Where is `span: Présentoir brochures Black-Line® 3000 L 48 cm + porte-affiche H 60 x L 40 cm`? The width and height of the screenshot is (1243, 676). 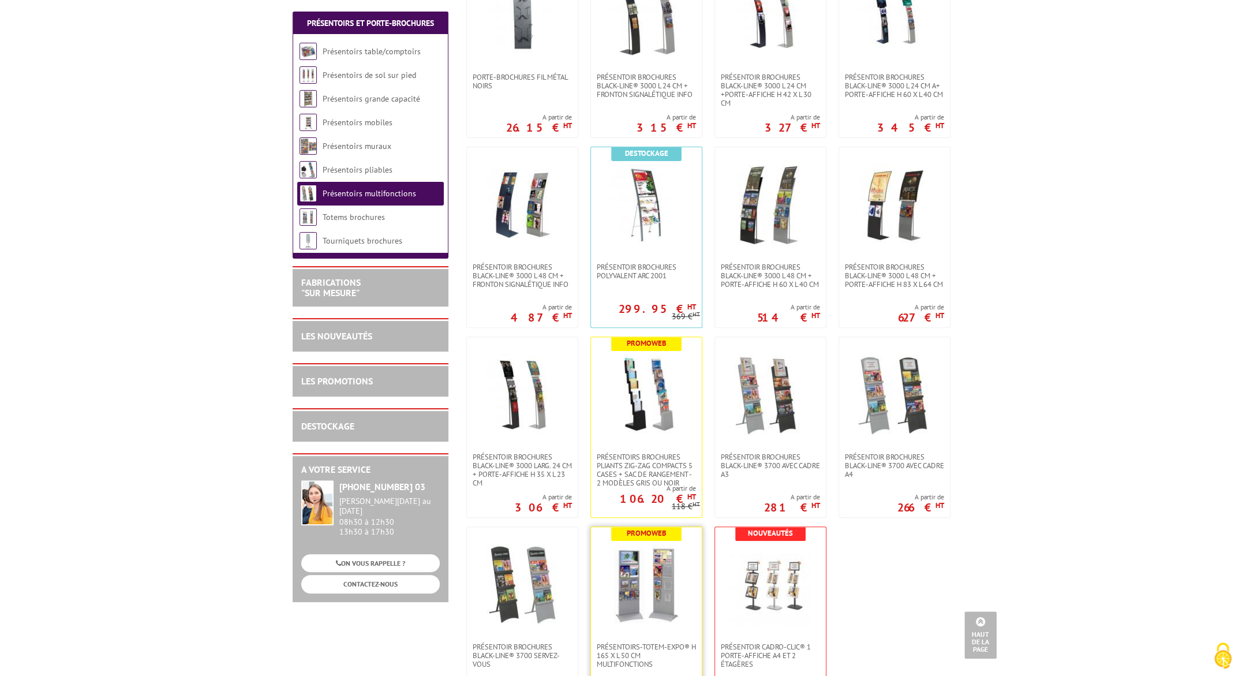
span: Présentoir brochures Black-Line® 3000 L 48 cm + porte-affiche H 60 x L 40 cm is located at coordinates (770, 275).